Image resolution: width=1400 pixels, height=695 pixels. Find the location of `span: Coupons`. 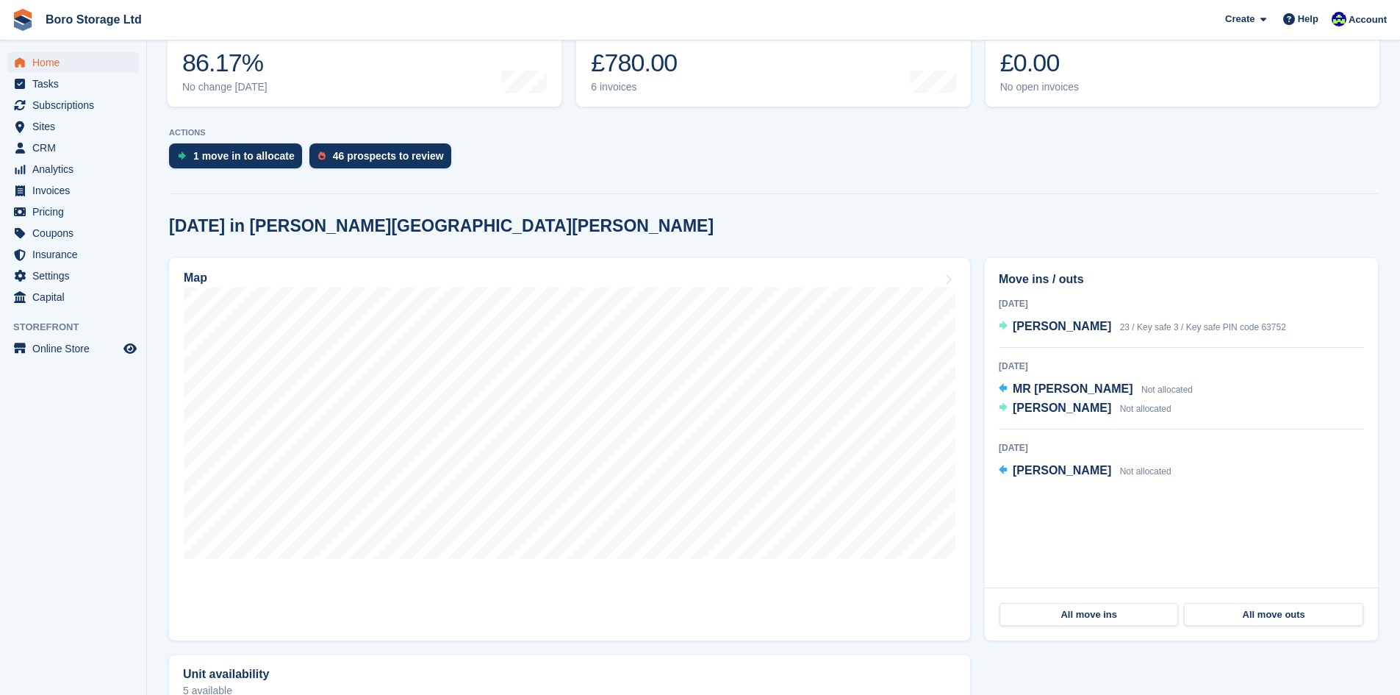

span: Coupons is located at coordinates (76, 233).